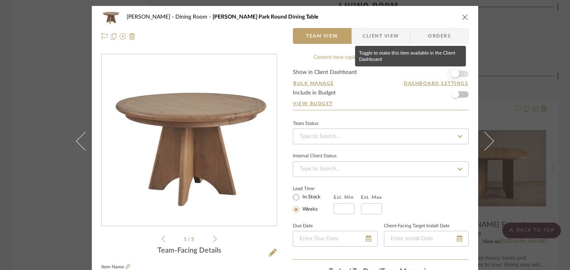 The width and height of the screenshot is (570, 270). I want to click on button: close, so click(465, 17).